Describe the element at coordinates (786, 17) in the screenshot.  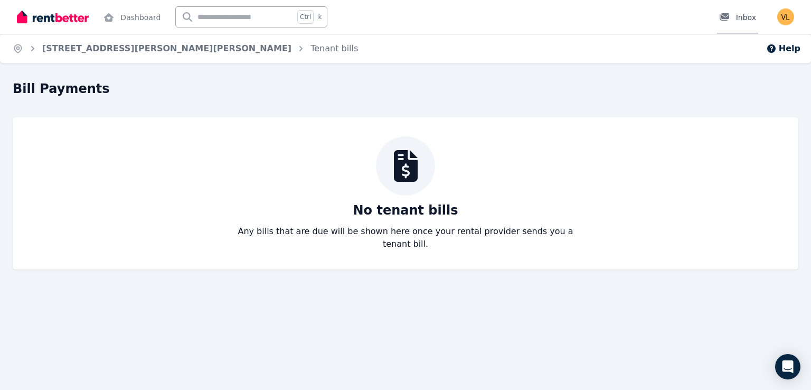
I see `img: Vivaci Industries Pty Ltd` at that location.